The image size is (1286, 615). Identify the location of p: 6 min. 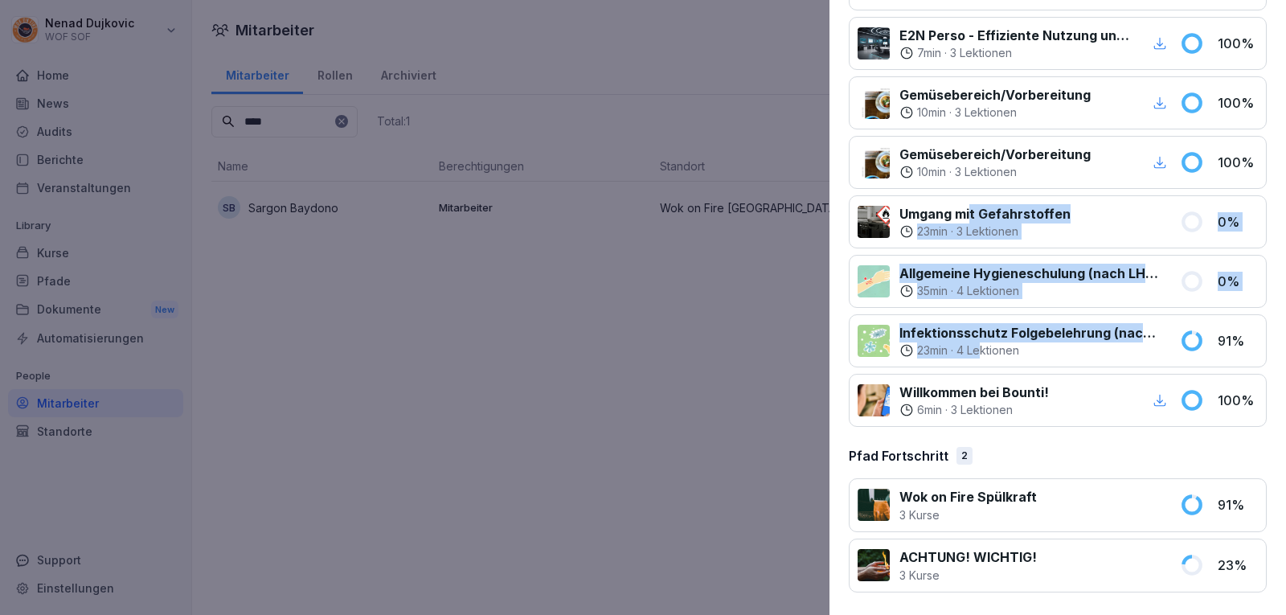
(929, 410).